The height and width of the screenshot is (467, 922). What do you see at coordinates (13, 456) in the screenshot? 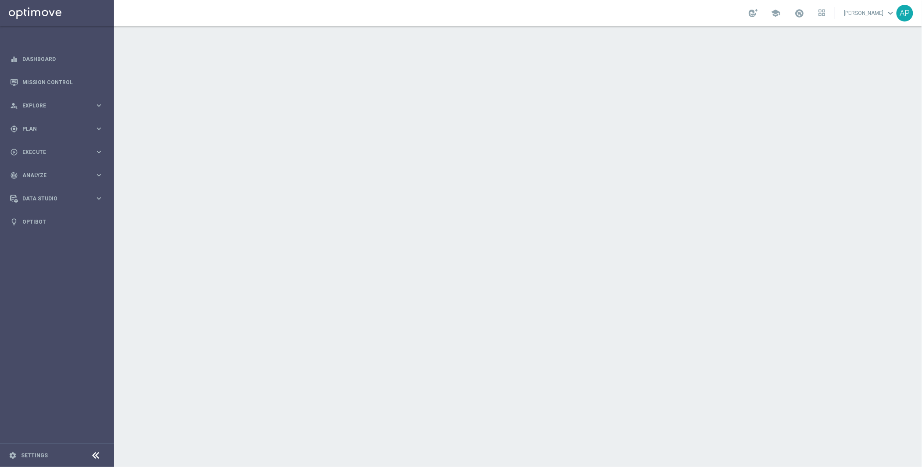
I see `i: settings` at bounding box center [13, 456].